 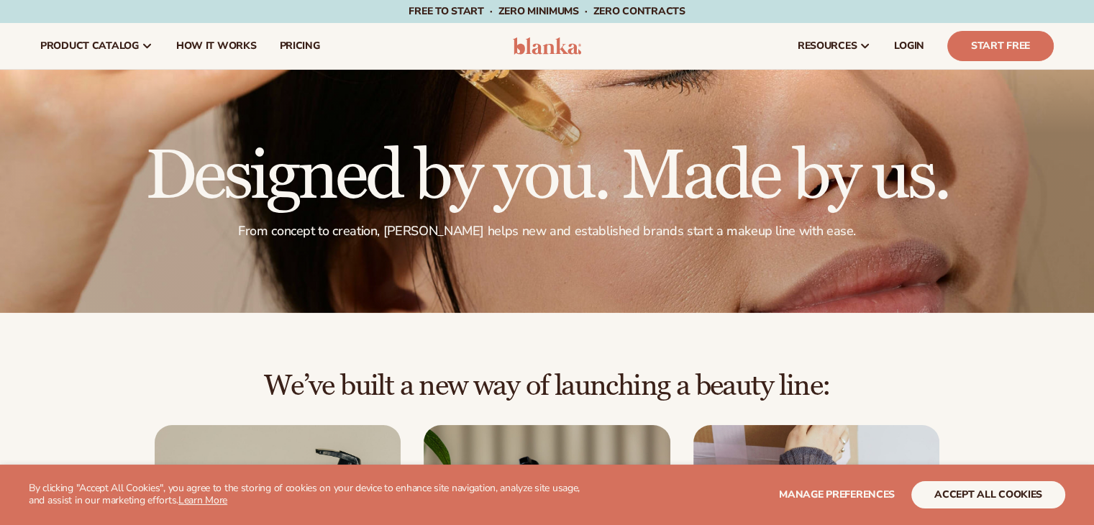 I want to click on a: resources, so click(x=835, y=46).